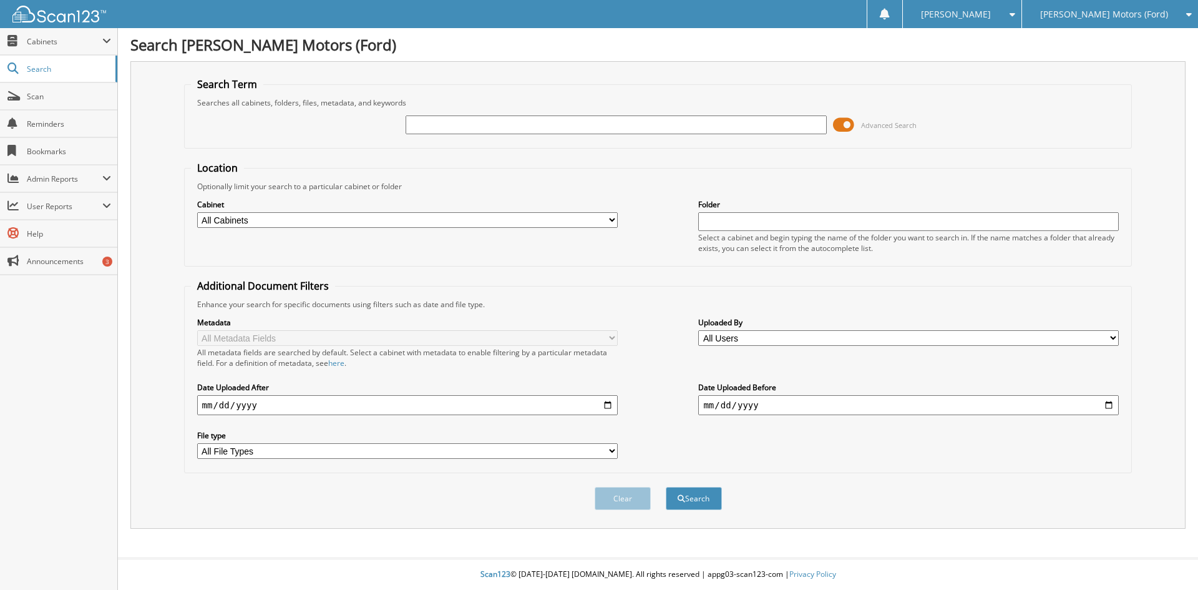  What do you see at coordinates (68, 69) in the screenshot?
I see `span: Search` at bounding box center [68, 69].